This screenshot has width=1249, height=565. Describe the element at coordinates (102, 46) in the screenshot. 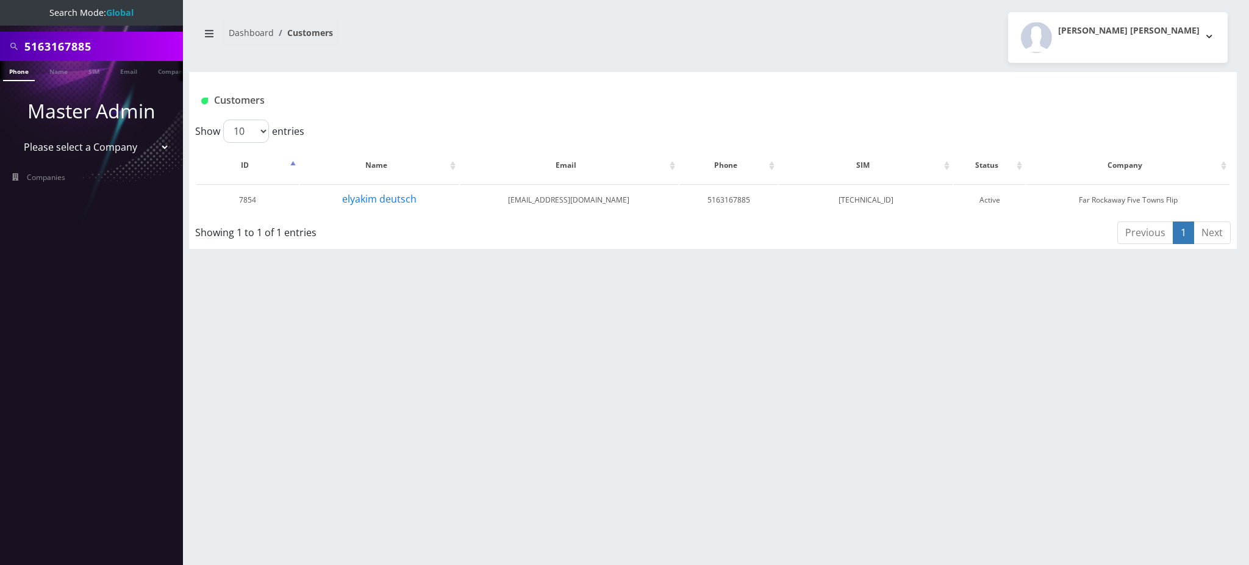

I see `input: Search All Companies` at that location.